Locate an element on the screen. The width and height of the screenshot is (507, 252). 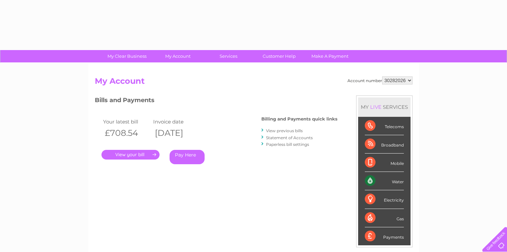
div: Telecoms is located at coordinates (384, 126).